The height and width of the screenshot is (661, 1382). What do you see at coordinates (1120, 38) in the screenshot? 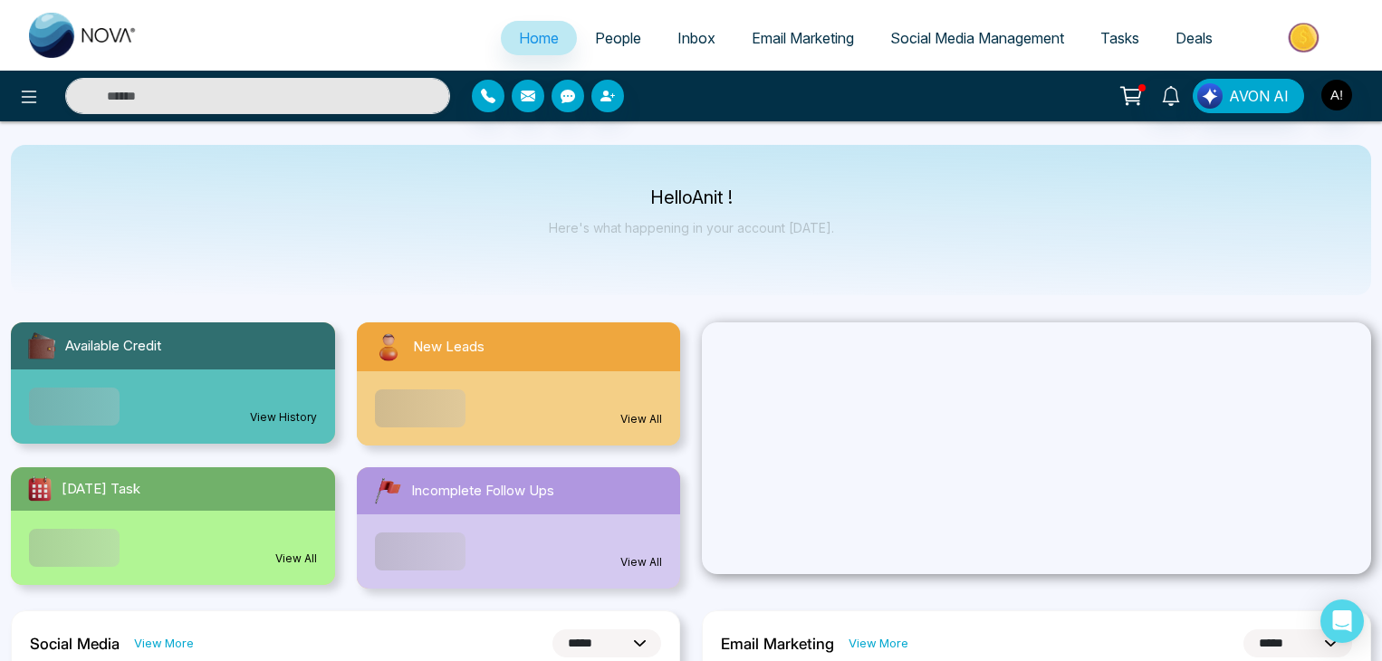
I see `a: Tasks` at bounding box center [1120, 38].